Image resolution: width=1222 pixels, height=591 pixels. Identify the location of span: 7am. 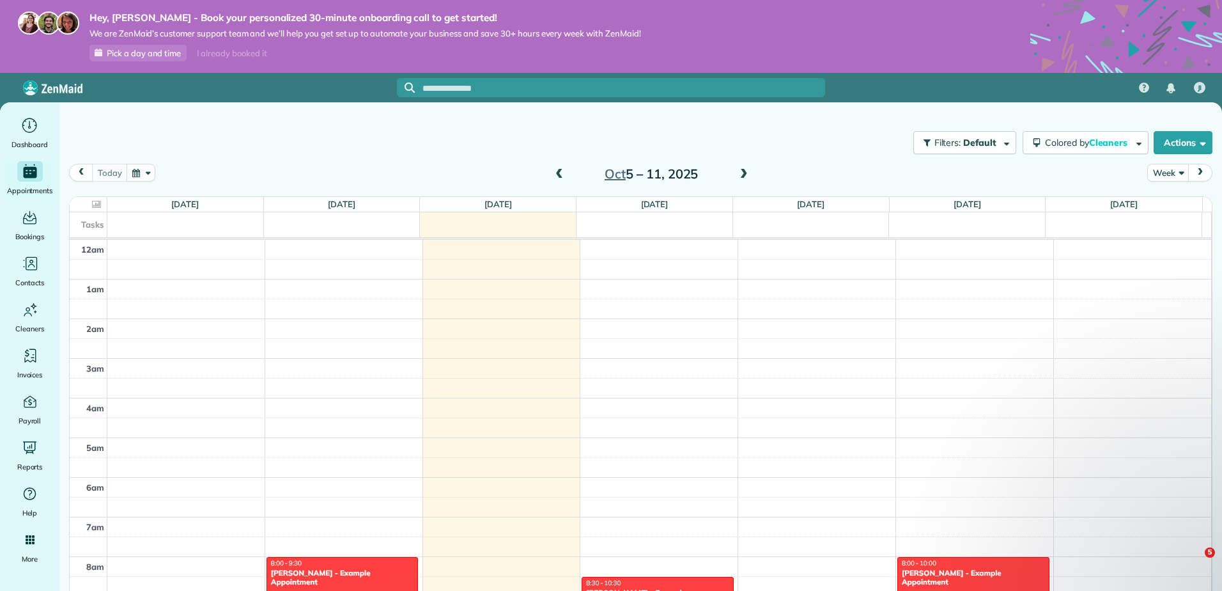
(95, 527).